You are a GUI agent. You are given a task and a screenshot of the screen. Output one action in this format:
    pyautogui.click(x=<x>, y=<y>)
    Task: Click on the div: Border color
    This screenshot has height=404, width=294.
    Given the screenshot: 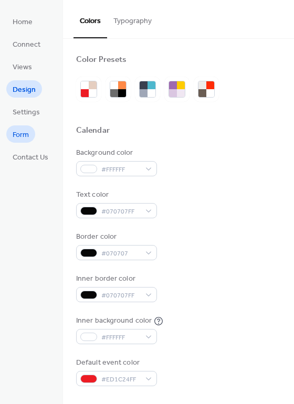 What is the action you would take?
    pyautogui.click(x=115, y=236)
    